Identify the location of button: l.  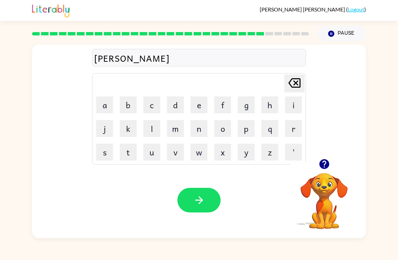
(152, 129).